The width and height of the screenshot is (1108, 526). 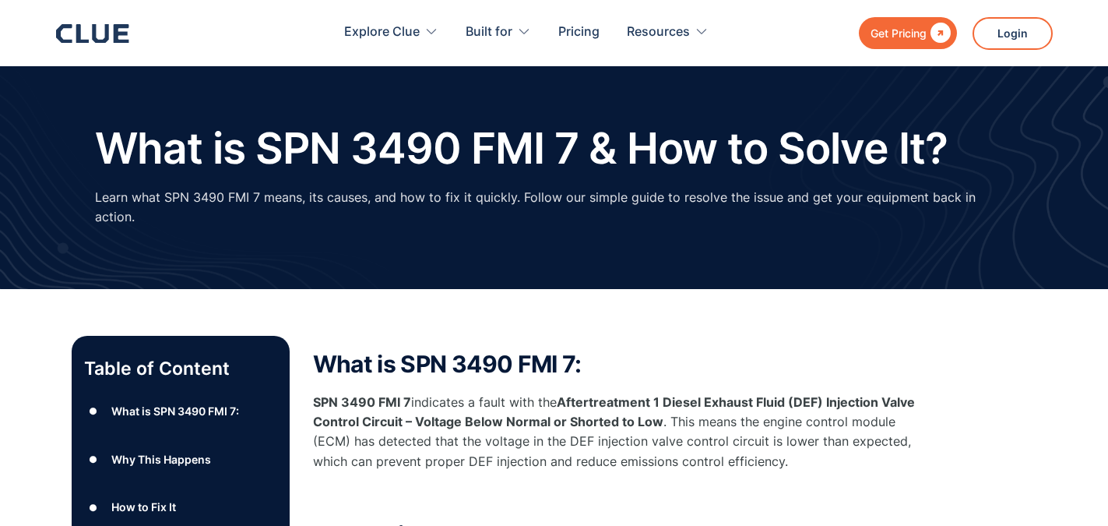 I want to click on div: How to Fix It, so click(x=143, y=506).